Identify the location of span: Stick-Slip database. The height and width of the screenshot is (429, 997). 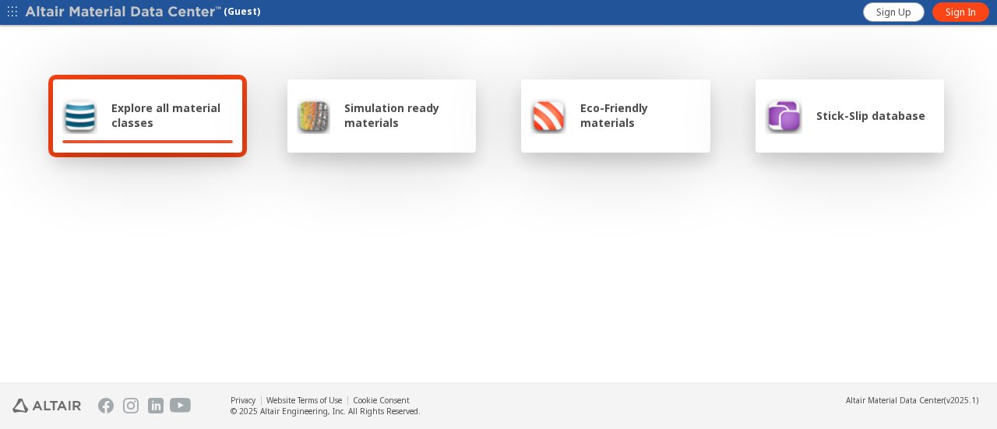
(871, 115).